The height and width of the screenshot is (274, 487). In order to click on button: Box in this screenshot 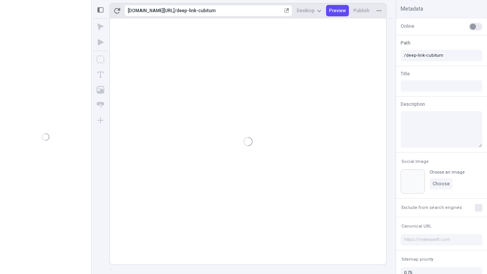, I will do `click(100, 59)`.